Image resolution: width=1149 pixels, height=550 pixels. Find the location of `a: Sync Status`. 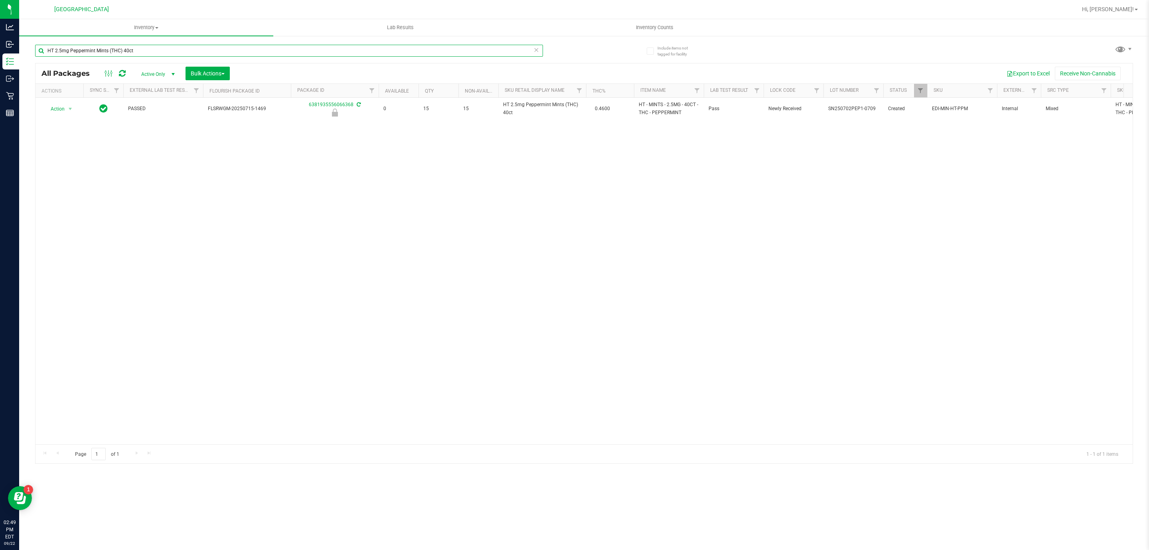

a: Sync Status is located at coordinates (105, 90).